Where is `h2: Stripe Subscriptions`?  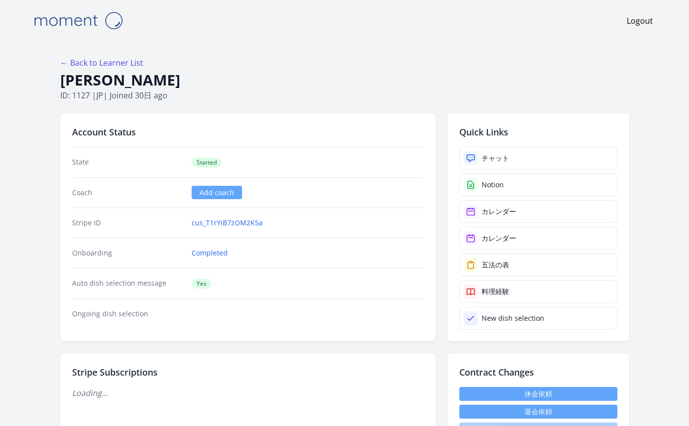
h2: Stripe Subscriptions is located at coordinates (248, 372).